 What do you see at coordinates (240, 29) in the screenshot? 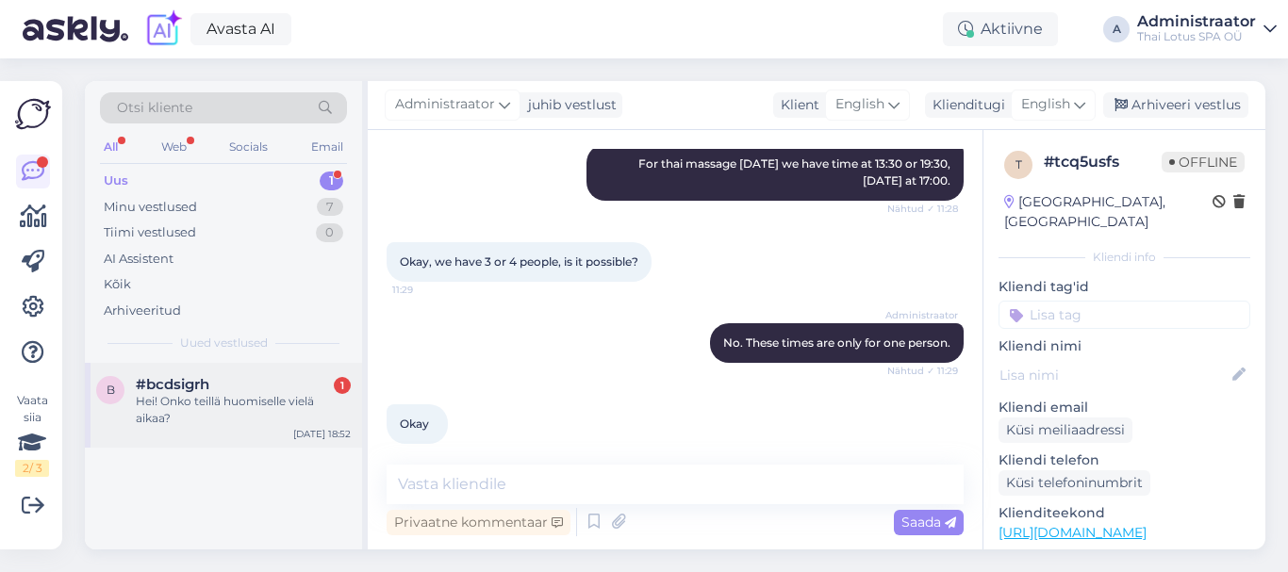
I see `a: Avasta AI` at bounding box center [240, 29].